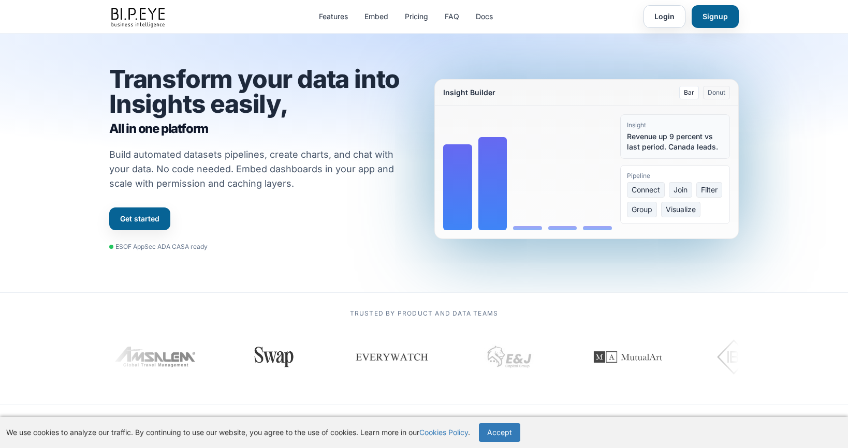 Image resolution: width=848 pixels, height=448 pixels. What do you see at coordinates (715, 17) in the screenshot?
I see `a: Signup` at bounding box center [715, 17].